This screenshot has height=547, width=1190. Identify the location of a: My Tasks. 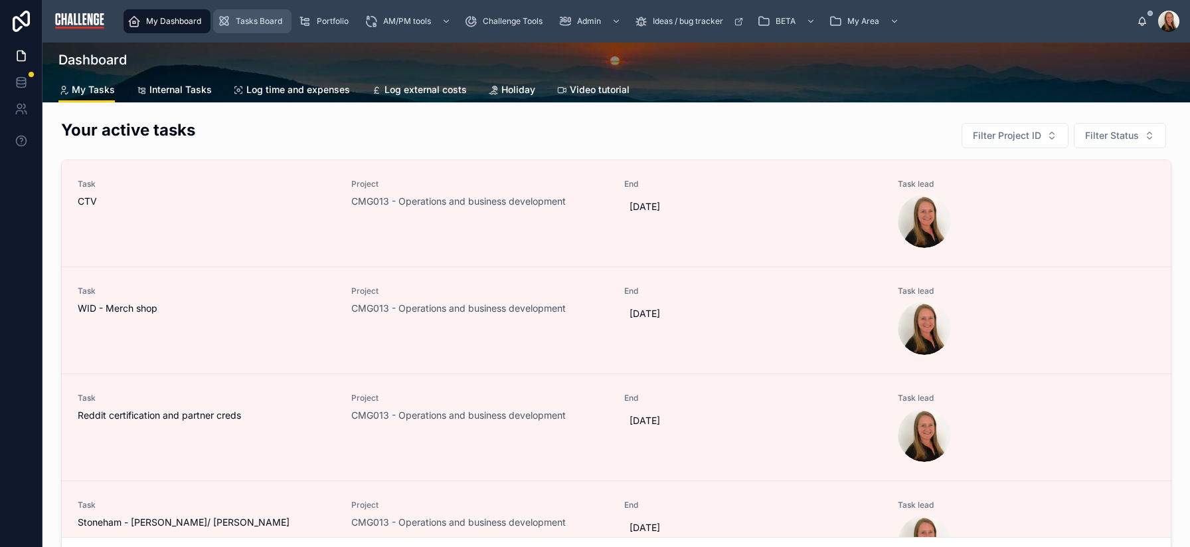
(86, 90).